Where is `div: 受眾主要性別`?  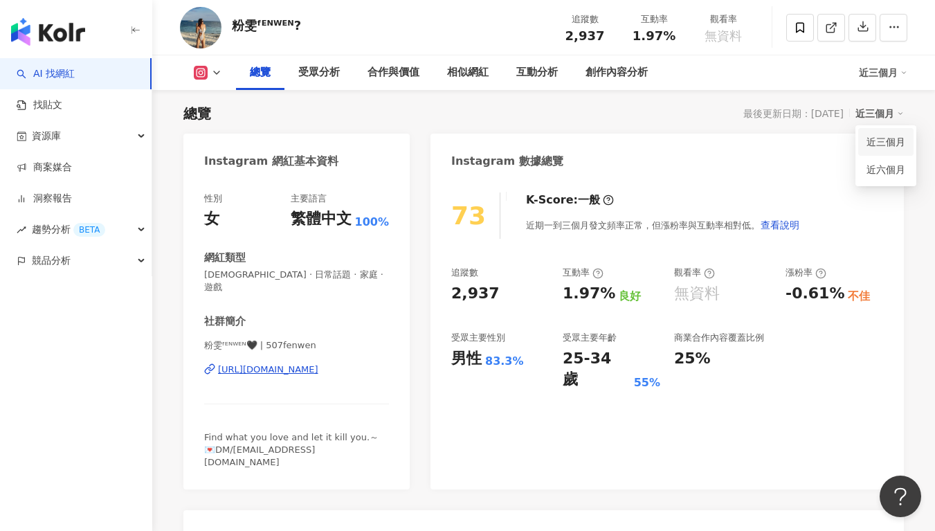 div: 受眾主要性別 is located at coordinates (478, 338).